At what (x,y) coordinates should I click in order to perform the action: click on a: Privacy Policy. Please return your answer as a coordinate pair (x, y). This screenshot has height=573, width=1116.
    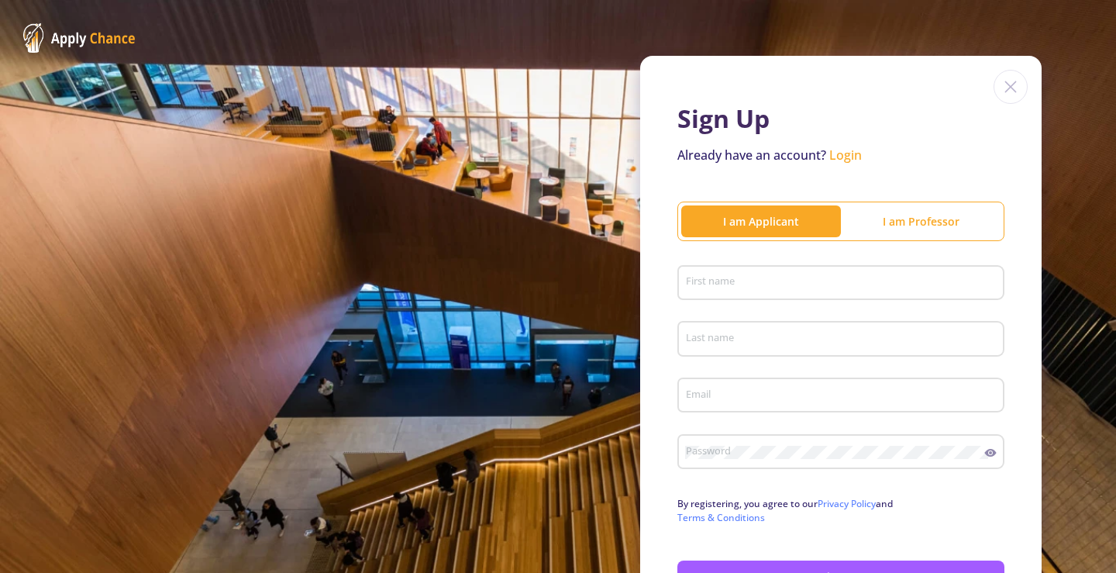
    Looking at the image, I should click on (846, 503).